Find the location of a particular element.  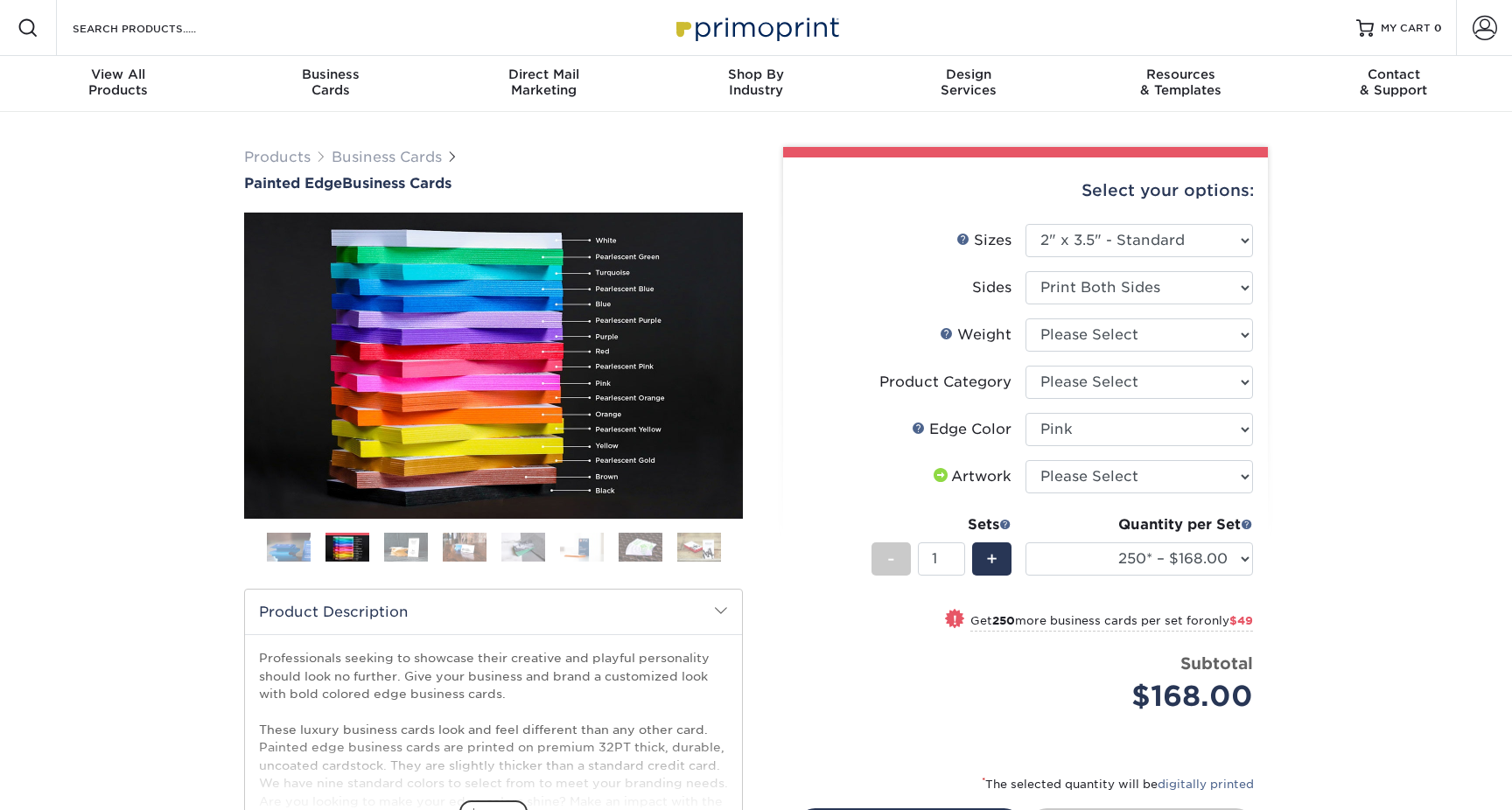

a: DesignServices is located at coordinates (967, 84).